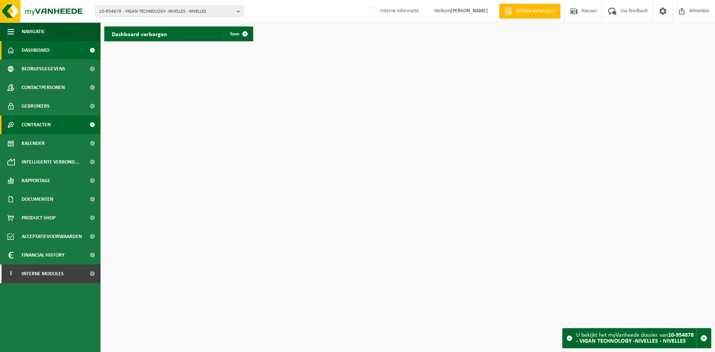 The height and width of the screenshot is (352, 715). Describe the element at coordinates (38, 218) in the screenshot. I see `span: Product Shop` at that location.